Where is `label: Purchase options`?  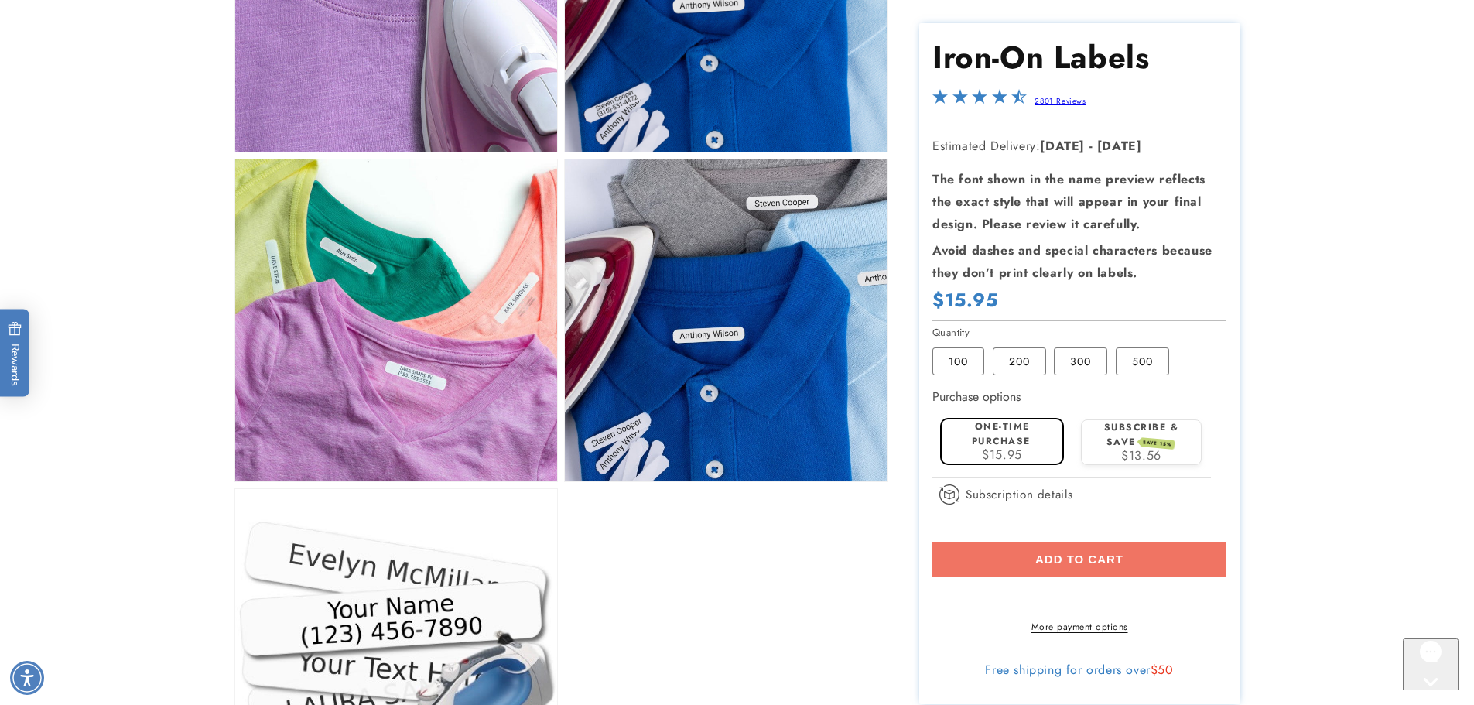 label: Purchase options is located at coordinates (976, 396).